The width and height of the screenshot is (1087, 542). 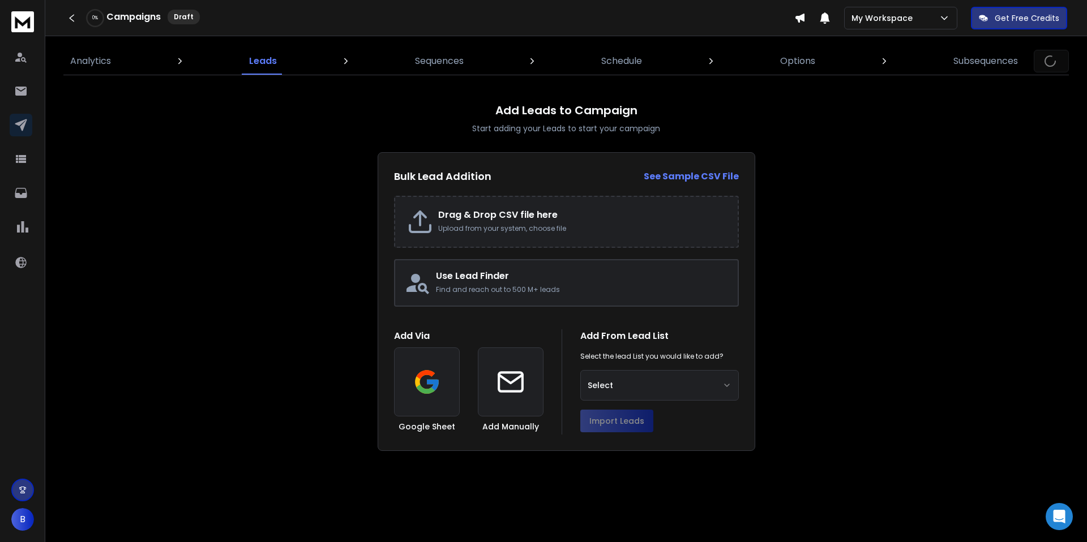 What do you see at coordinates (691, 177) in the screenshot?
I see `a: See Sample CSV File` at bounding box center [691, 177].